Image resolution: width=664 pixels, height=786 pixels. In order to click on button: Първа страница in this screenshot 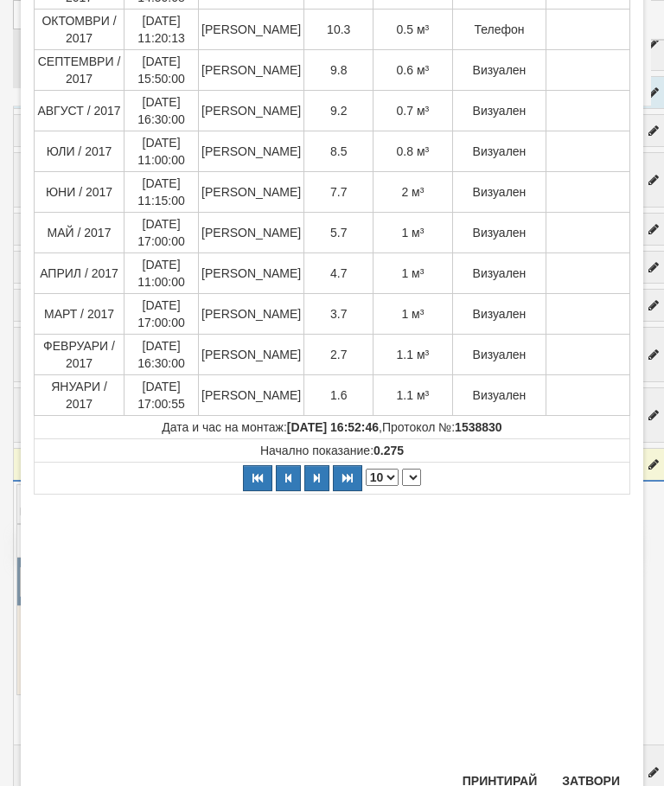, I will do `click(258, 478)`.